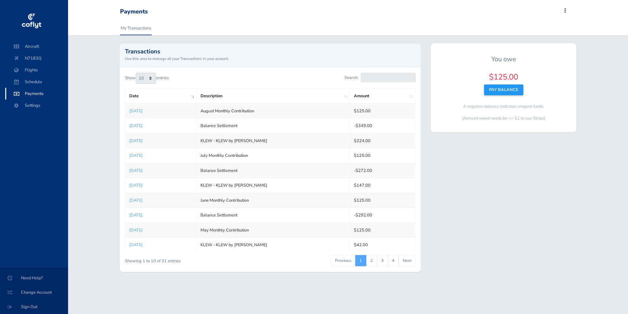 The height and width of the screenshot is (314, 628). I want to click on span: Settings, so click(37, 105).